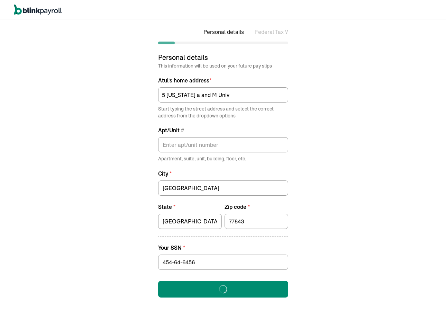 Image resolution: width=446 pixels, height=310 pixels. What do you see at coordinates (257, 207) in the screenshot?
I see `label: Zip code` at bounding box center [257, 207].